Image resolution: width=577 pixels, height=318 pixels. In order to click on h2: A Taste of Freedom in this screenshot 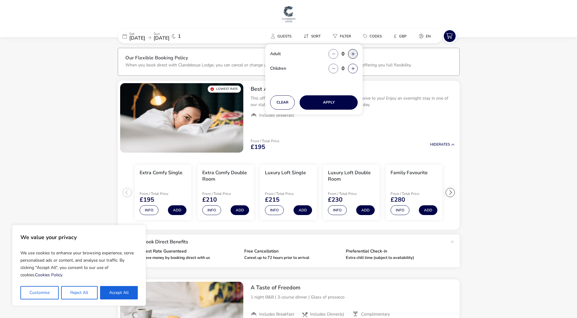, I will do `click(353, 287)`.